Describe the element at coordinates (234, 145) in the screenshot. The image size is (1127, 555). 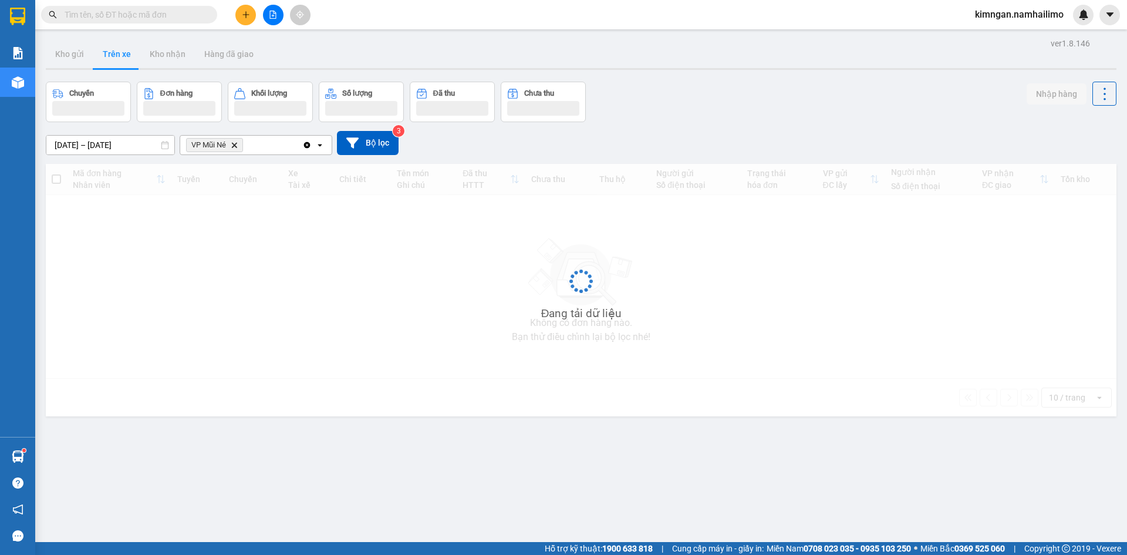
I see `svg: Delete` at that location.